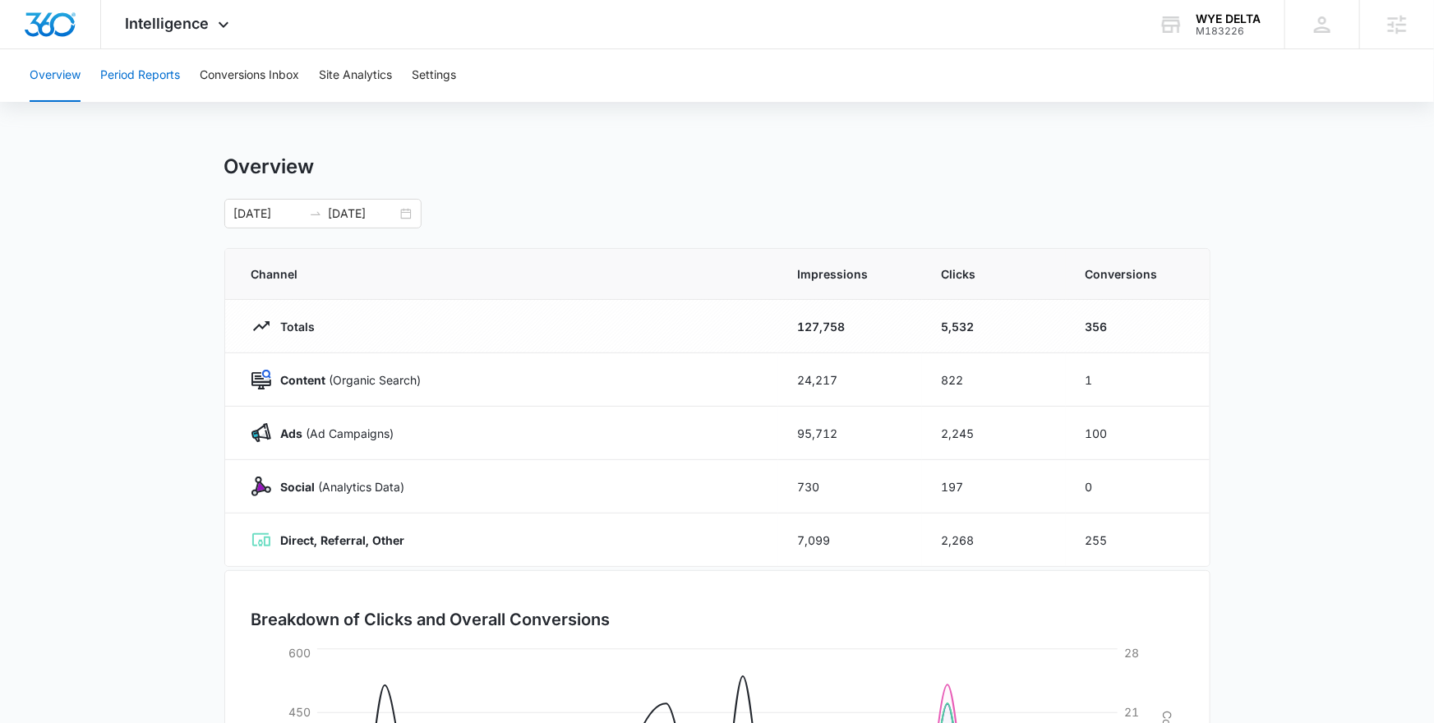  What do you see at coordinates (850, 486) in the screenshot?
I see `td: 730` at bounding box center [850, 486].